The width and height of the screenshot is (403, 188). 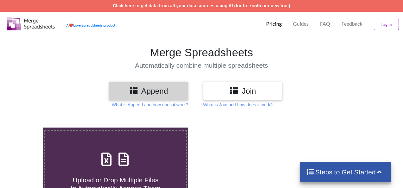 What do you see at coordinates (274, 24) in the screenshot?
I see `p: Pricing` at bounding box center [274, 24].